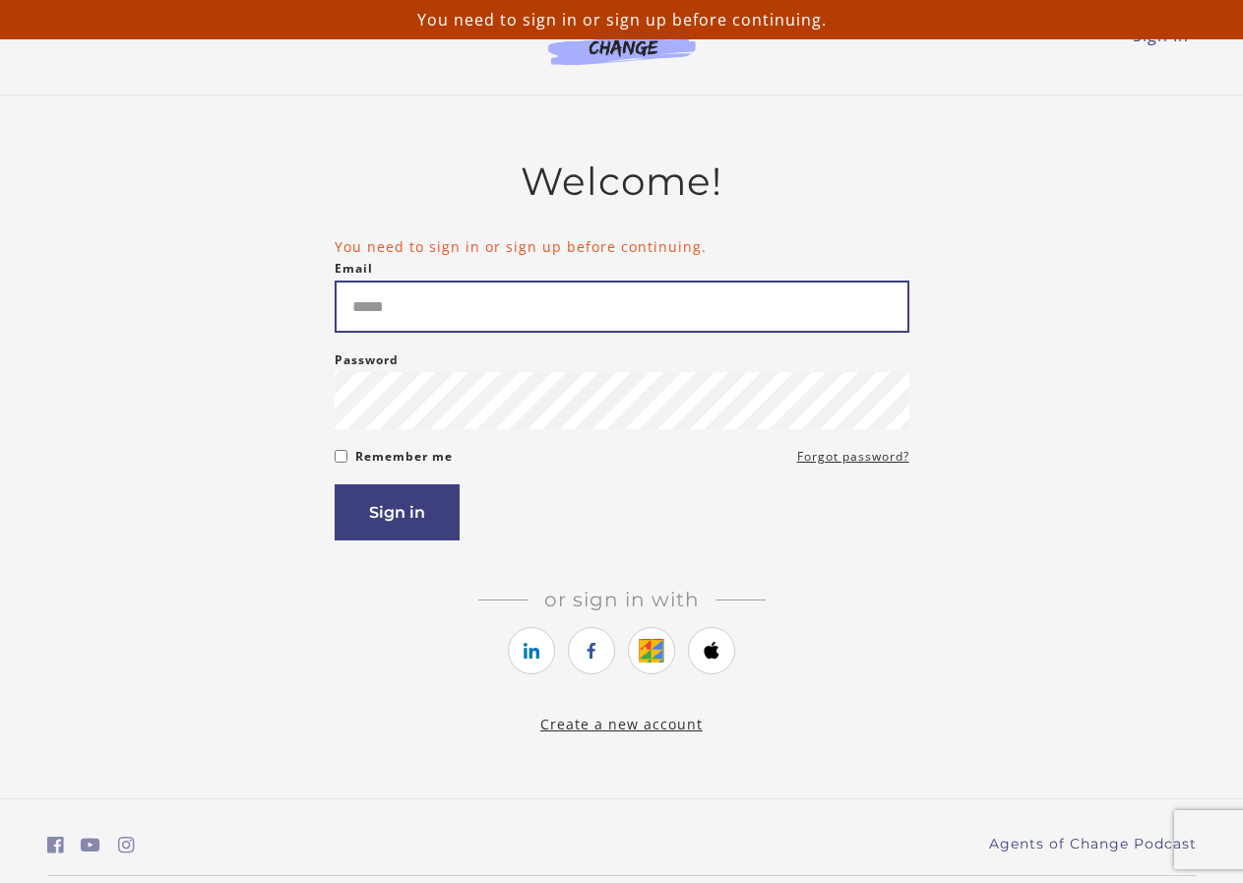 The width and height of the screenshot is (1243, 883). What do you see at coordinates (55, 844) in the screenshot?
I see `a: https://www.facebook.com/groups/aswbtestprep (Open in a new window)` at bounding box center [55, 844].